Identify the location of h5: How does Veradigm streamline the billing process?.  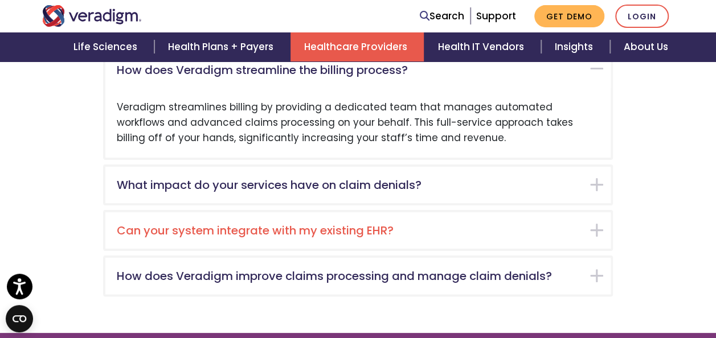
(349, 70).